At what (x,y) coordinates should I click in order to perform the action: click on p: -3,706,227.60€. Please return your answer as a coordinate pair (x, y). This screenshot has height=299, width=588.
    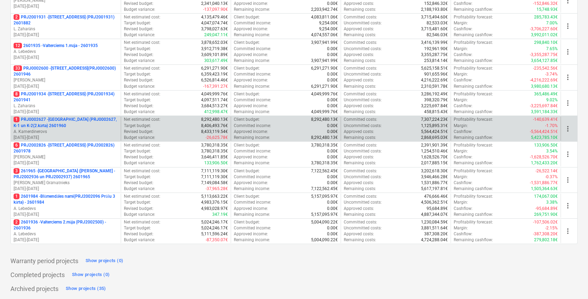
    Looking at the image, I should click on (544, 29).